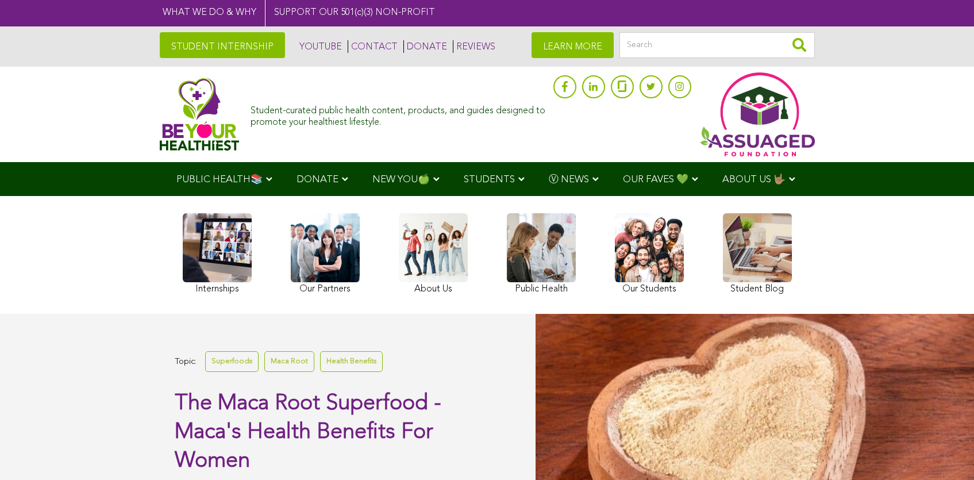 This screenshot has width=974, height=480. What do you see at coordinates (622, 86) in the screenshot?
I see `img: glassdoor` at bounding box center [622, 86].